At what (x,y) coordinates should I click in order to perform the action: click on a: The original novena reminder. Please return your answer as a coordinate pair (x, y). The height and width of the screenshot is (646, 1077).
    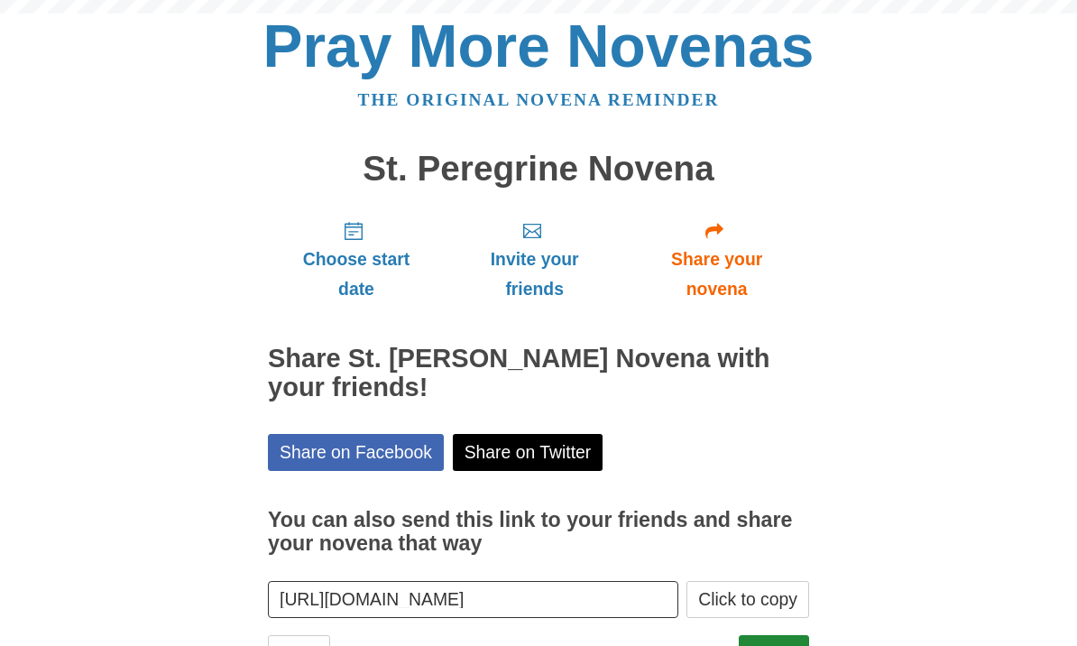
    Looking at the image, I should click on (538, 99).